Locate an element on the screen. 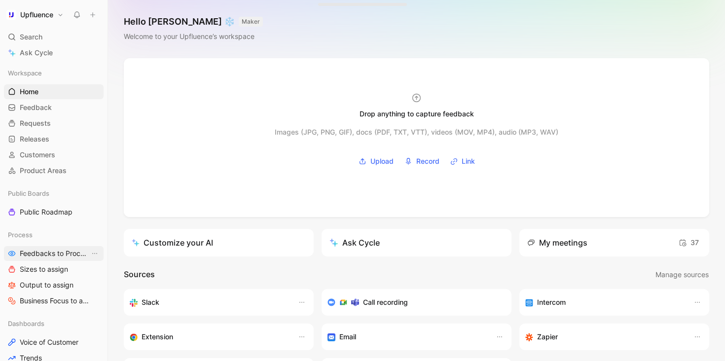 Image resolution: width=725 pixels, height=361 pixels. a: Public Roadmap is located at coordinates (54, 212).